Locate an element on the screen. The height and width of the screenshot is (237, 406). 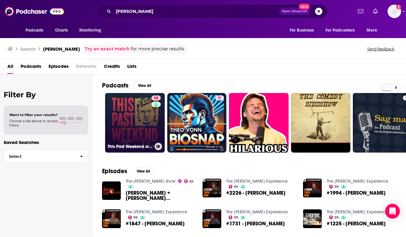
button: Send feedback is located at coordinates (381, 49).